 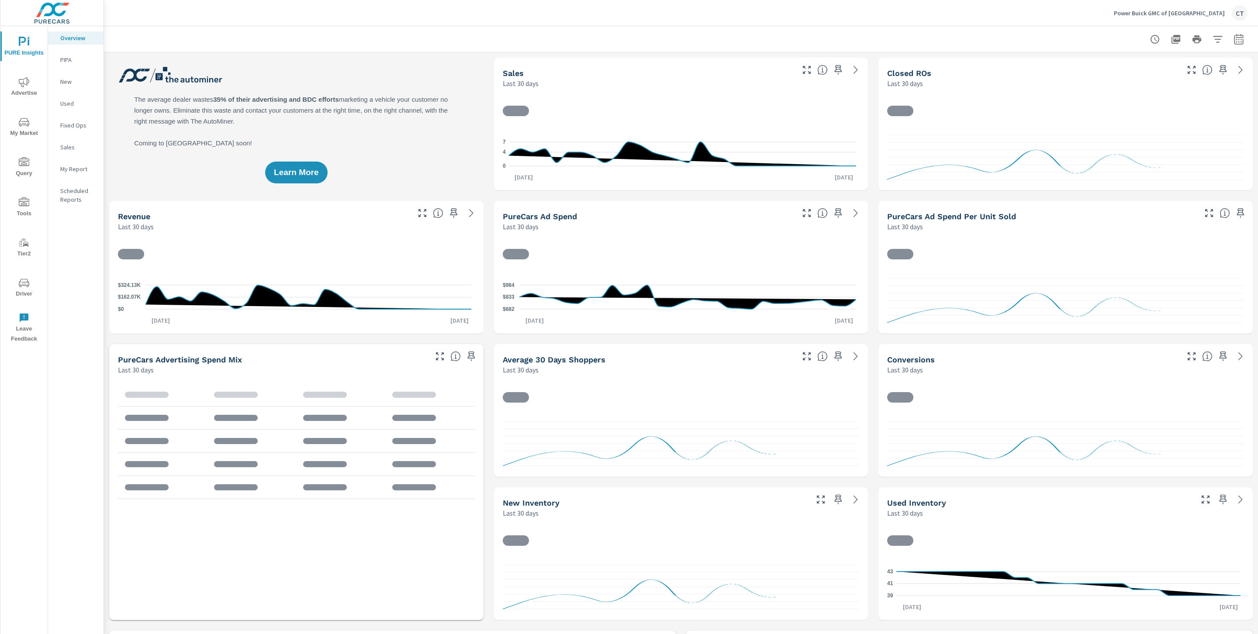 What do you see at coordinates (504, 142) in the screenshot?
I see `text: 7` at bounding box center [504, 142].